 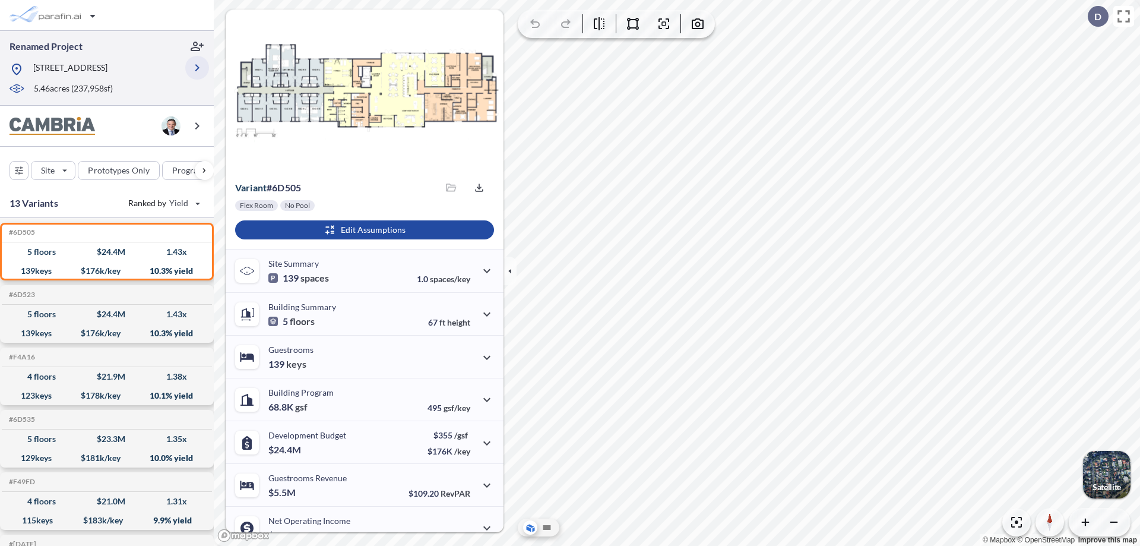 I want to click on p: $5.5M, so click(x=283, y=492).